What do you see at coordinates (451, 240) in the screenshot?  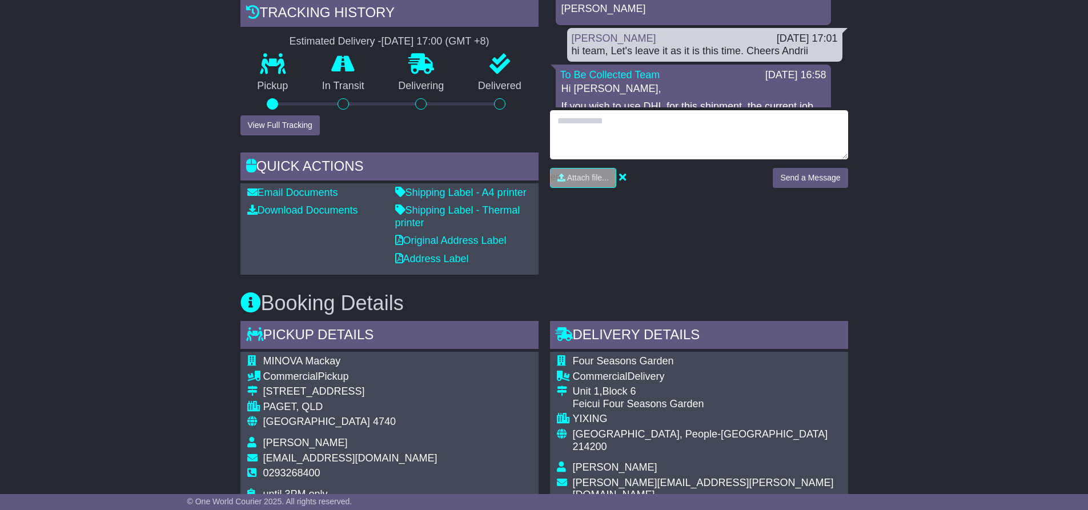 I see `a: Original Address Label` at bounding box center [451, 240].